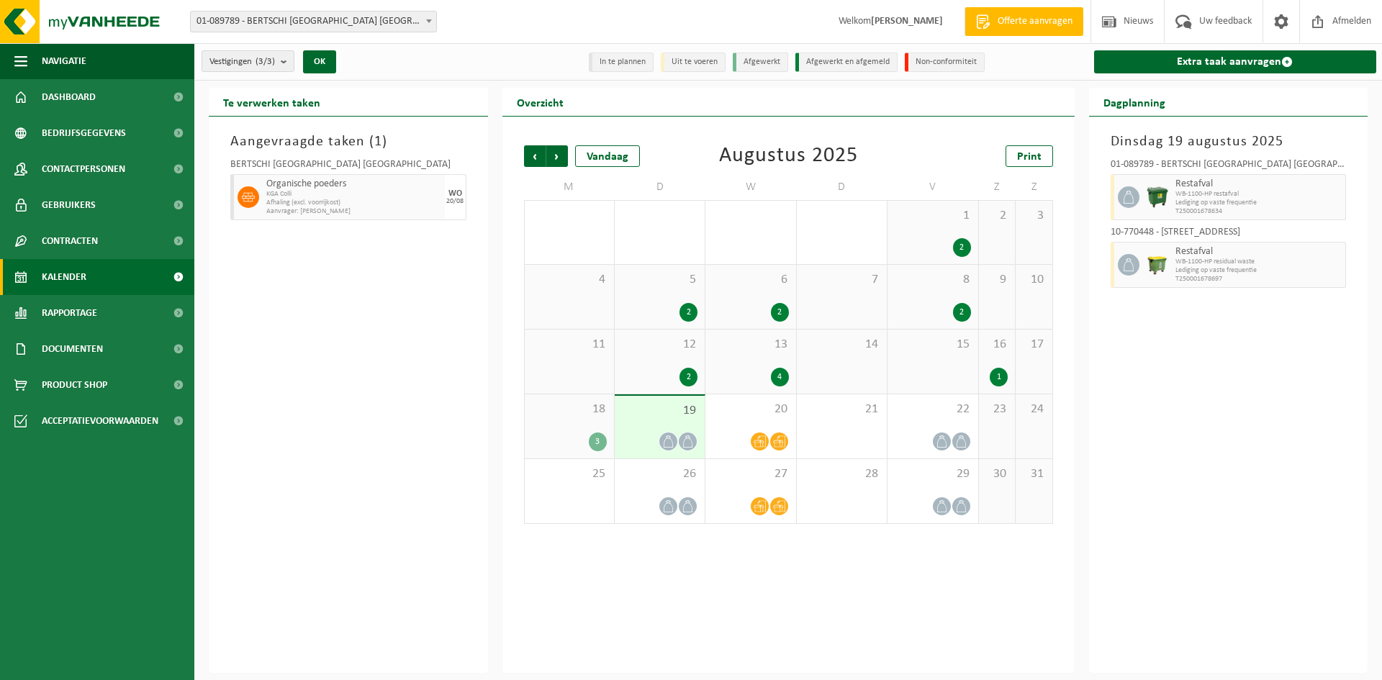 Image resolution: width=1382 pixels, height=680 pixels. What do you see at coordinates (750, 280) in the screenshot?
I see `span: 6` at bounding box center [750, 280].